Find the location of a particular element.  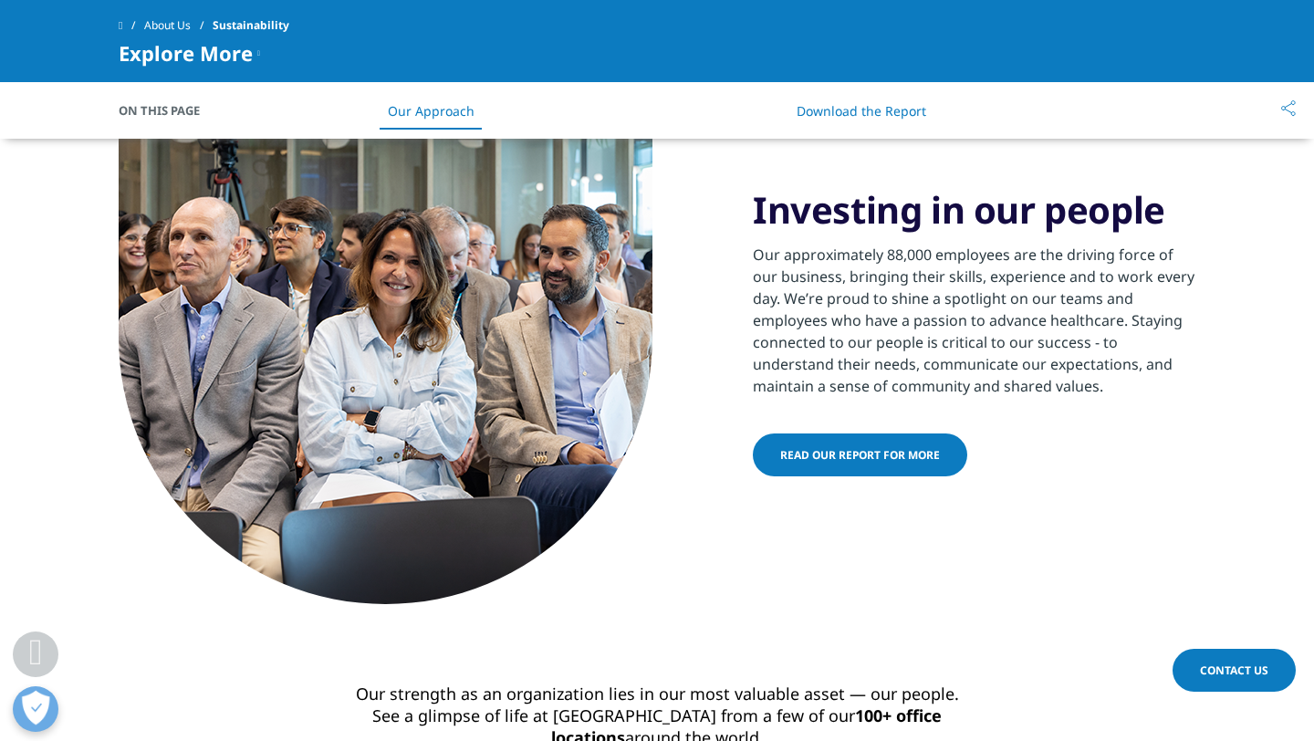

span: On This Page is located at coordinates (169, 110).